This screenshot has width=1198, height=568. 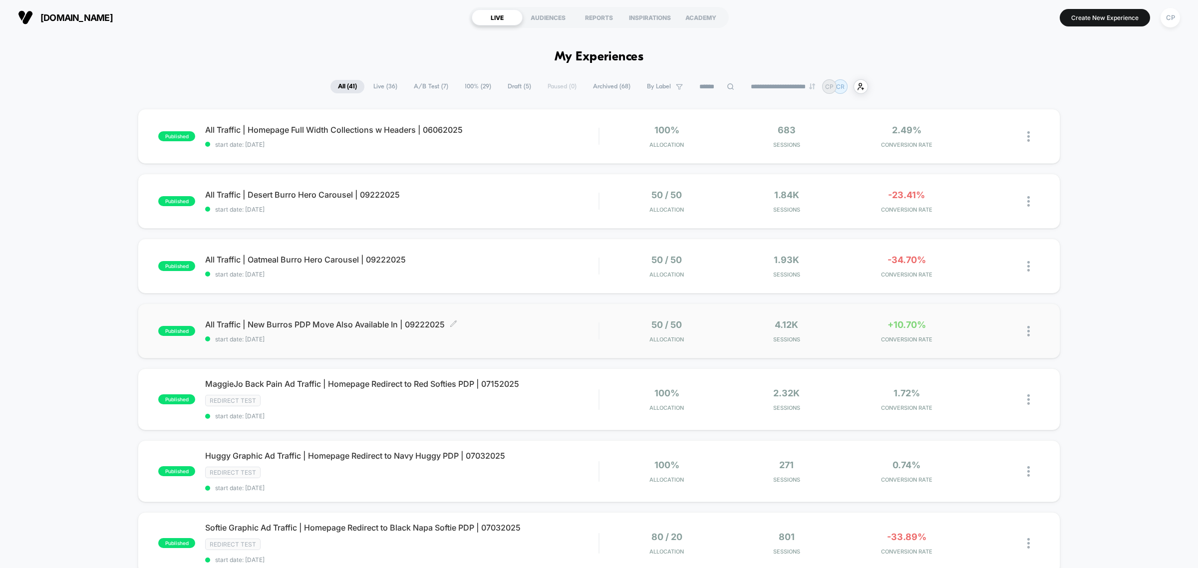 What do you see at coordinates (611, 86) in the screenshot?
I see `span: Archived ( 68 )` at bounding box center [611, 86].